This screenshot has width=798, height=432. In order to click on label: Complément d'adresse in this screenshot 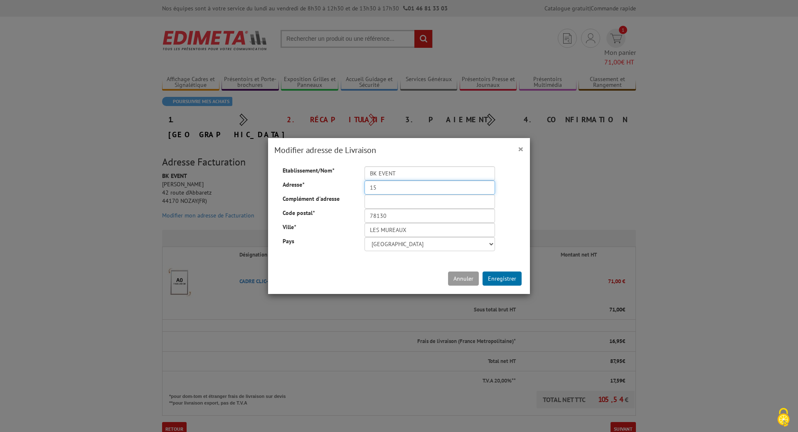, I will do `click(317, 199)`.